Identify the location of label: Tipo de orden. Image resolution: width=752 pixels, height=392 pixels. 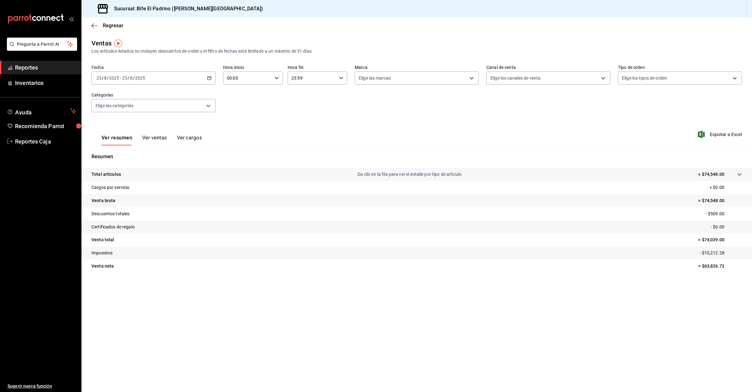
(680, 67).